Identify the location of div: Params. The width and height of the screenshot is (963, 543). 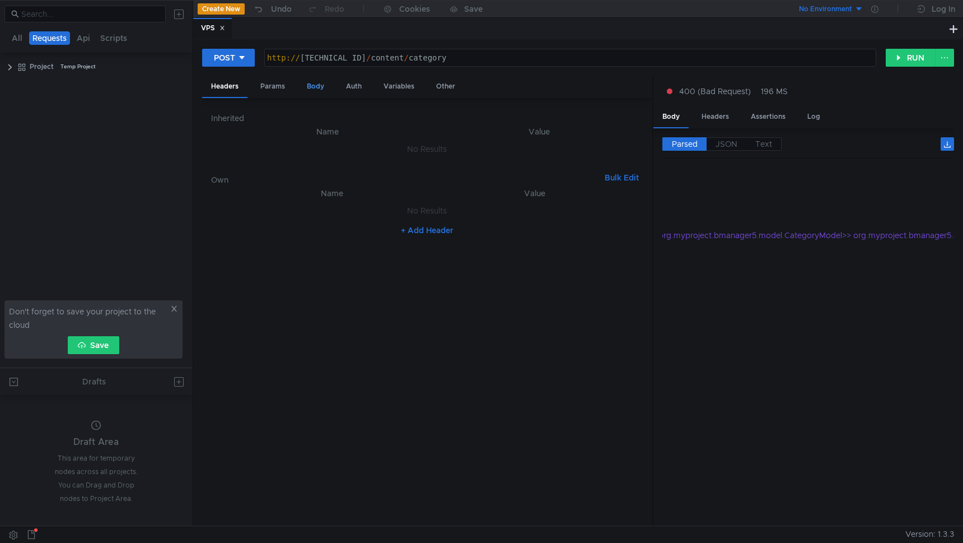
(273, 86).